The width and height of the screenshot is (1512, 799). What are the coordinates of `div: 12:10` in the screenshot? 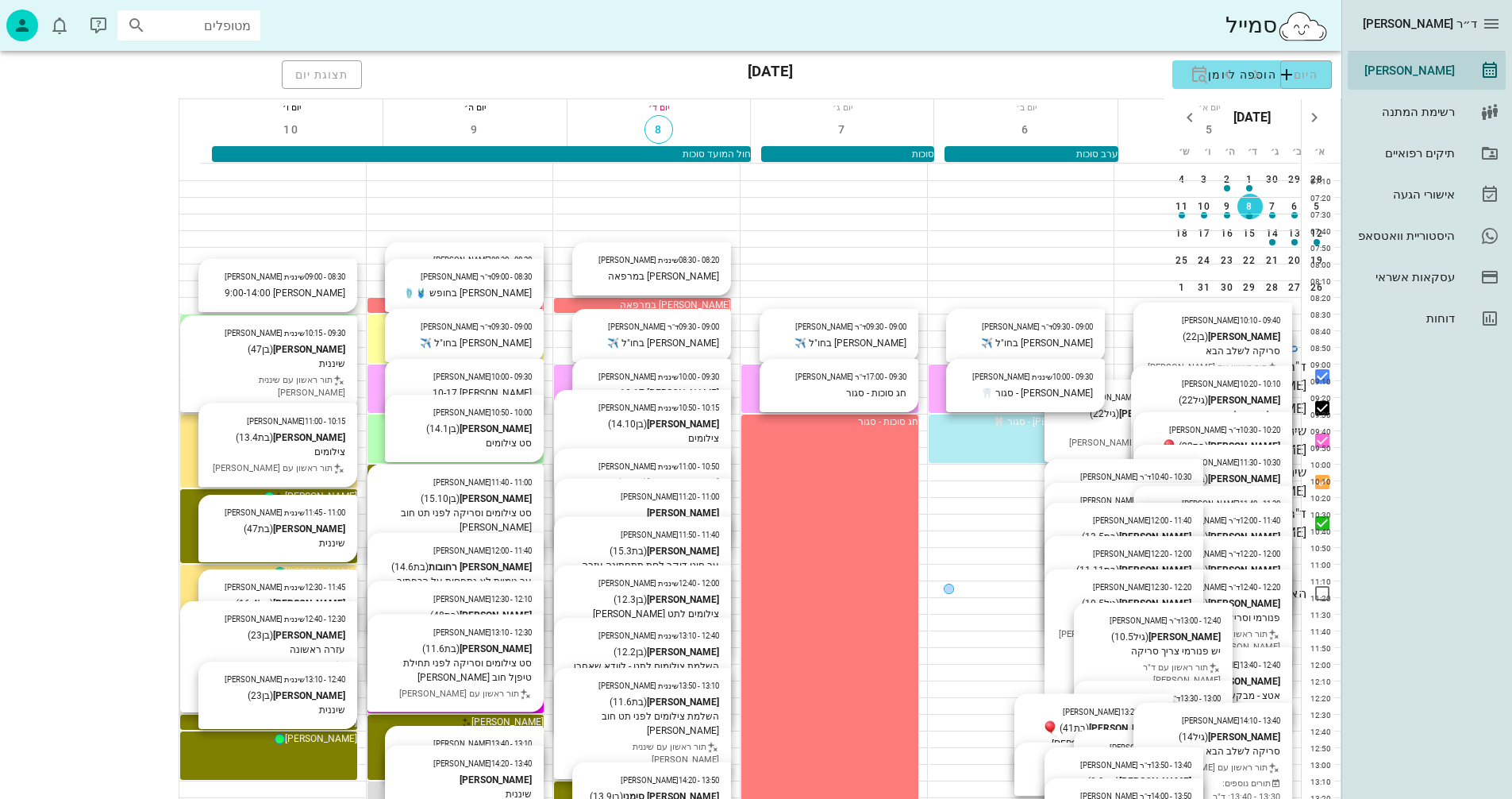 It's located at (1318, 681).